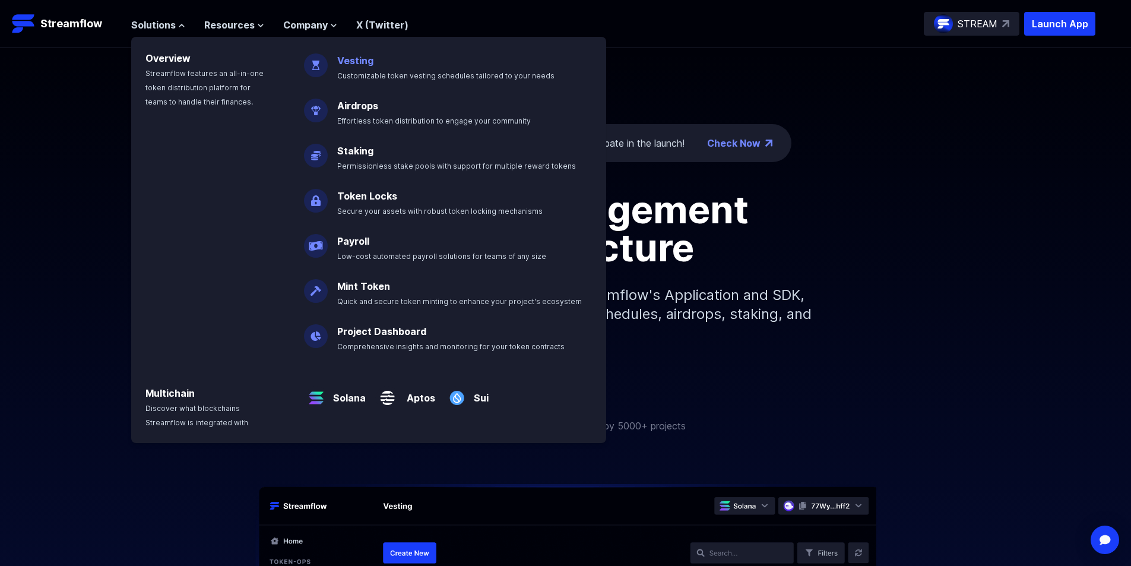 This screenshot has height=566, width=1131. I want to click on a: Aptos, so click(417, 393).